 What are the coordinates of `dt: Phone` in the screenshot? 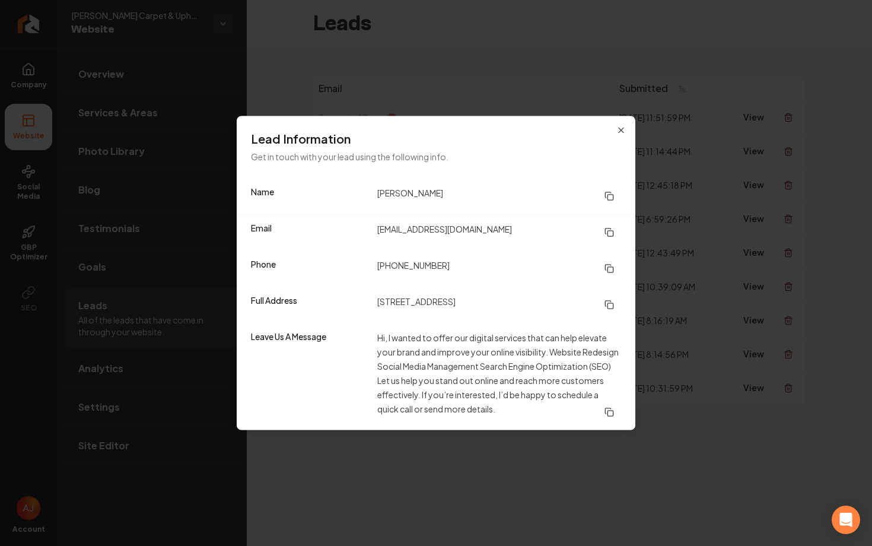 It's located at (309, 269).